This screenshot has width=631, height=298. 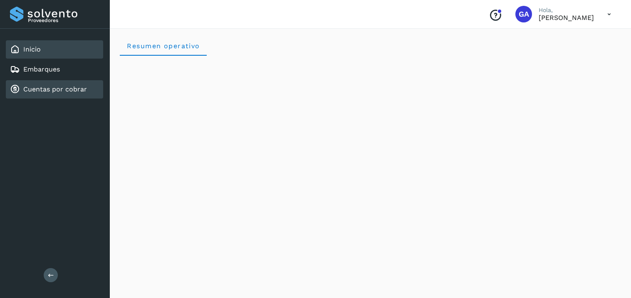 I want to click on div: Cuentas por cobrar, so click(x=55, y=89).